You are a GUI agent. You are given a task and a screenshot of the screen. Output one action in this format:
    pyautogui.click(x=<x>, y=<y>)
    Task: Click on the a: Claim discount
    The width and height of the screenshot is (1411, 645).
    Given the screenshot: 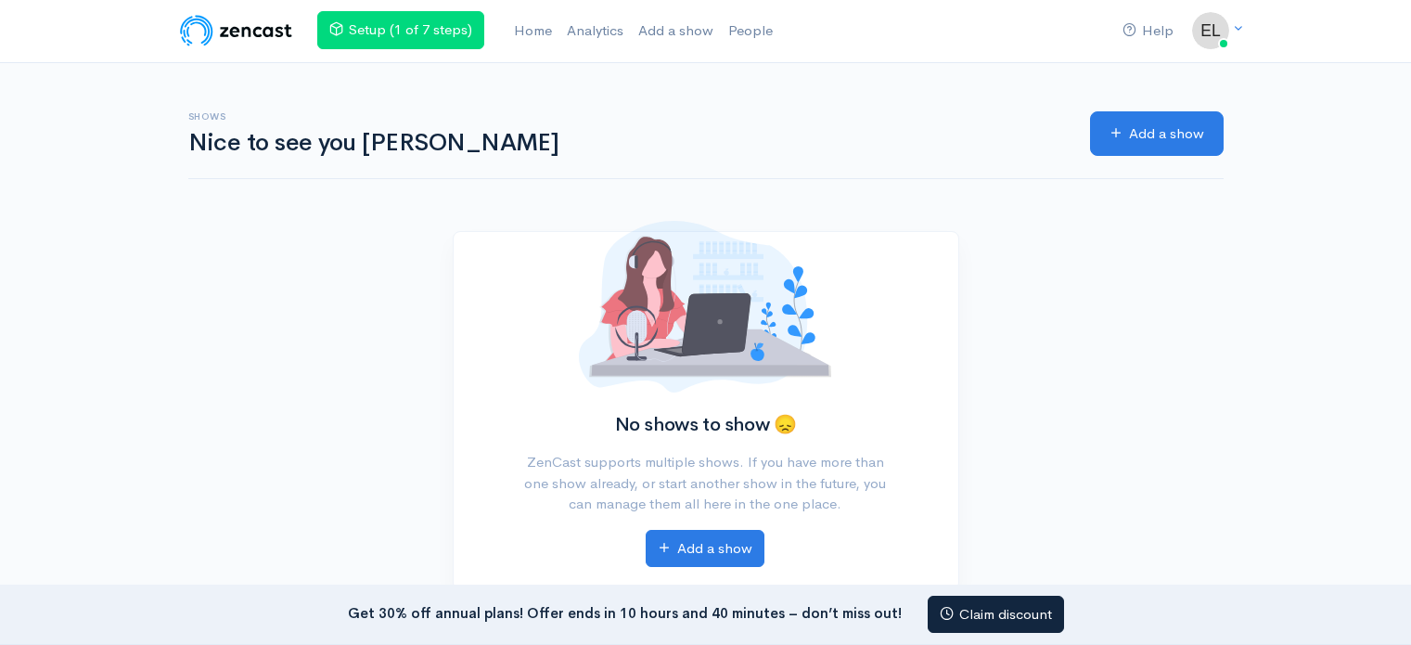 What is the action you would take?
    pyautogui.click(x=995, y=614)
    